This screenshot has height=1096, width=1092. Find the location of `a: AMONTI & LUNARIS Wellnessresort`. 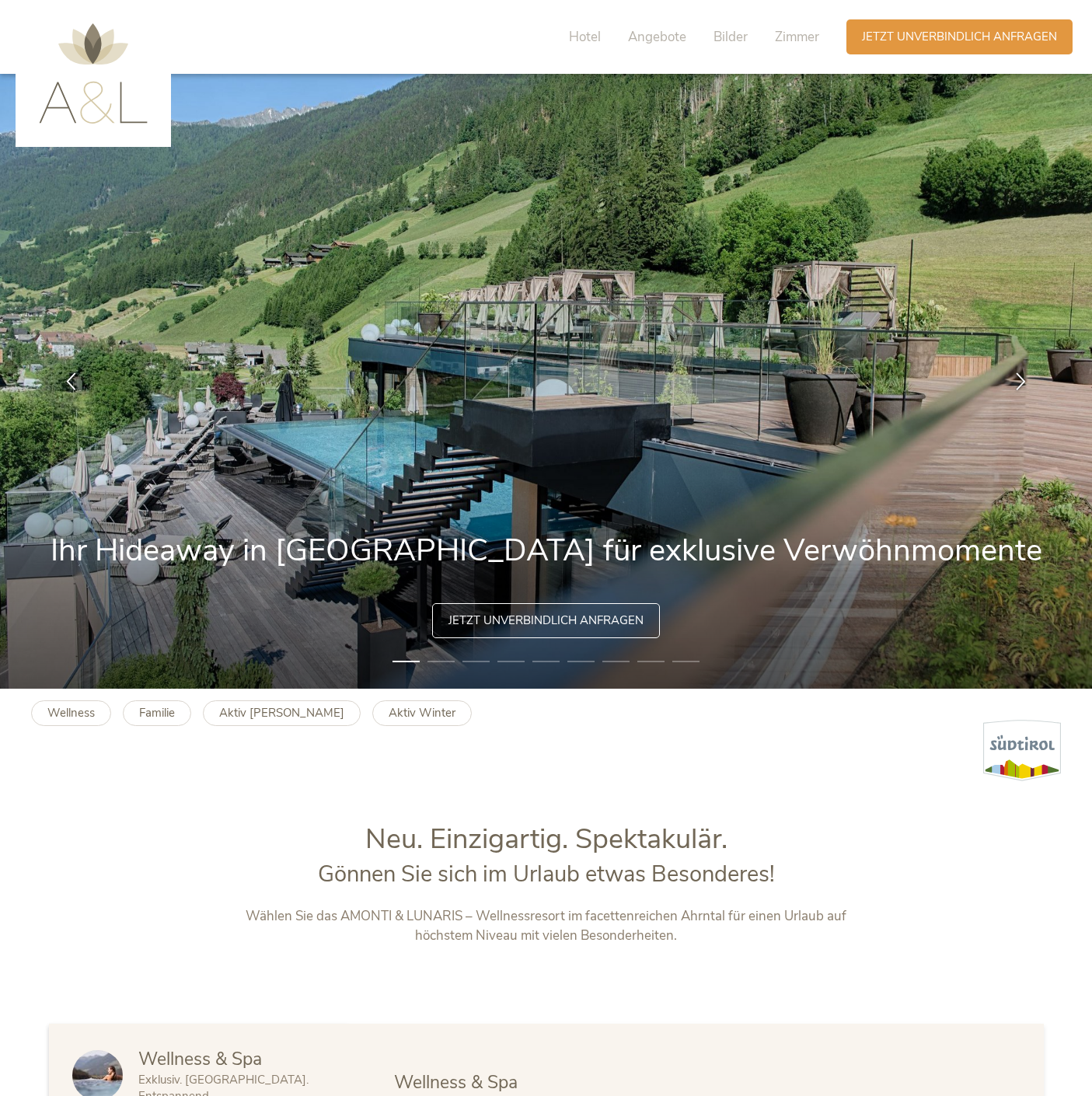

a: AMONTI & LUNARIS Wellnessresort is located at coordinates (94, 73).